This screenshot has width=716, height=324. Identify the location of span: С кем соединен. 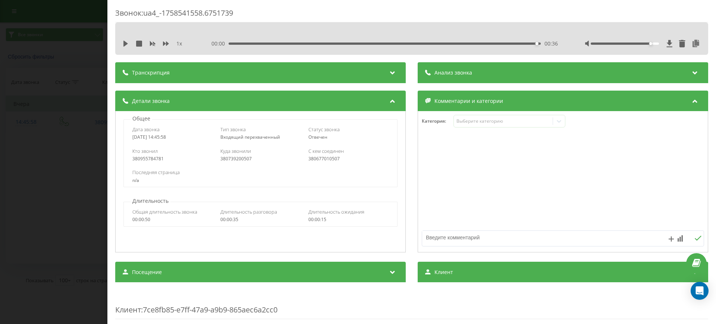
(326, 151).